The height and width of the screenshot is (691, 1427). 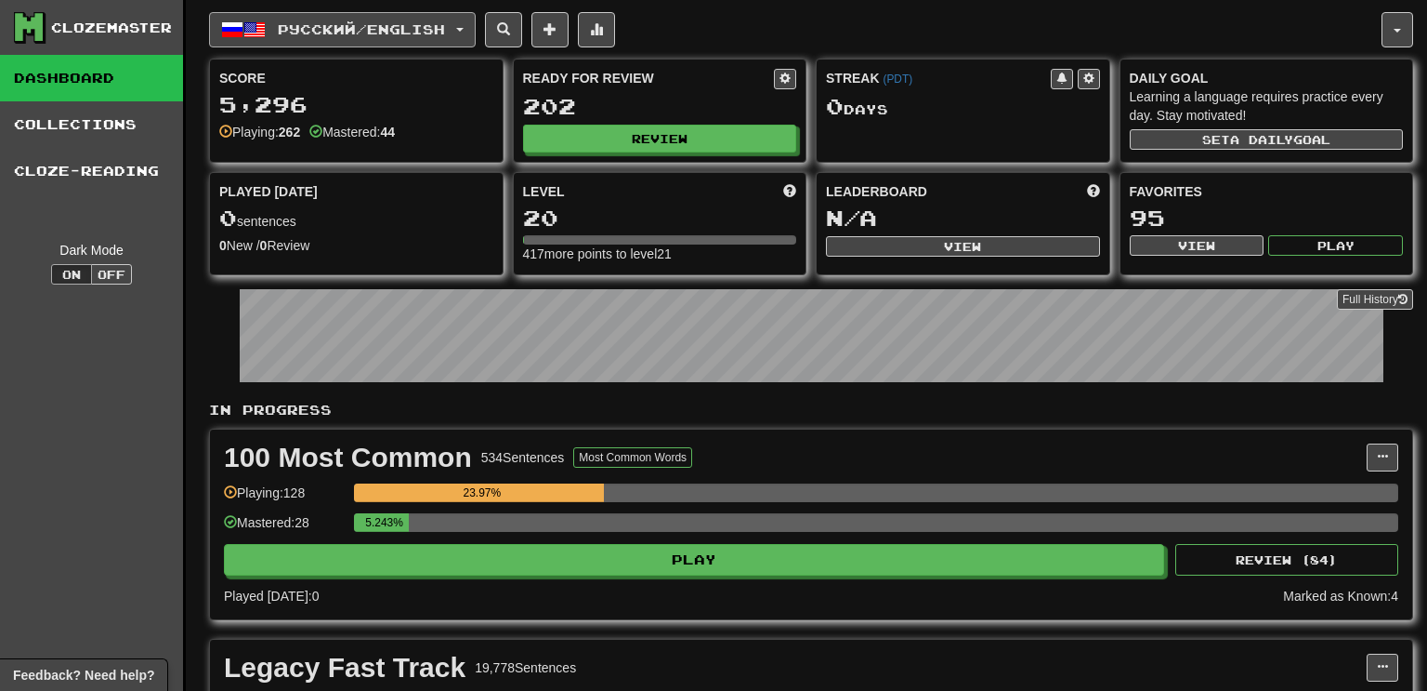 I want to click on span: This week in points, UTC, so click(x=1094, y=191).